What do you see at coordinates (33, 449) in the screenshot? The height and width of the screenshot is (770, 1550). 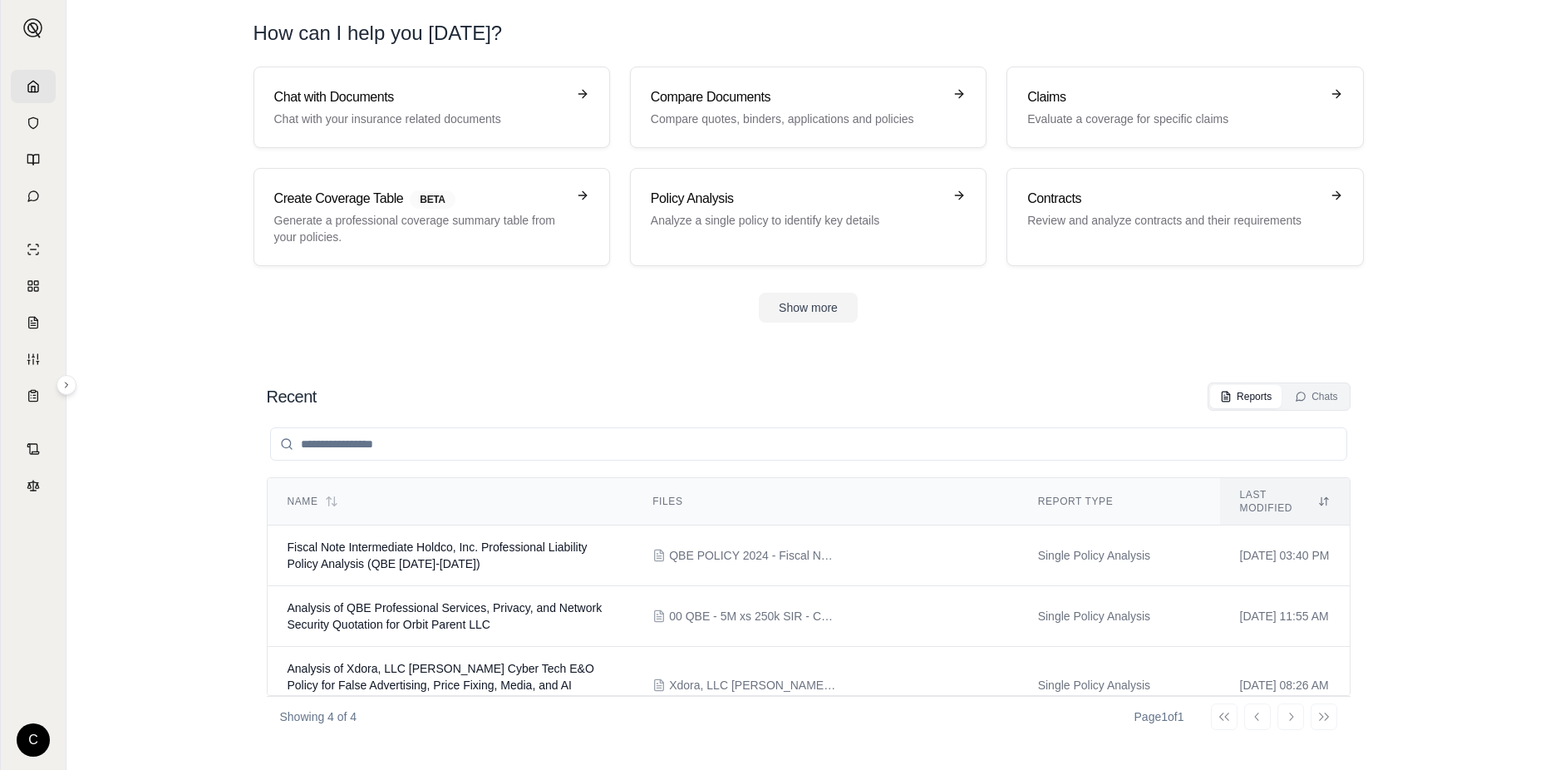 I see `a: Contract Analysis` at bounding box center [33, 449].